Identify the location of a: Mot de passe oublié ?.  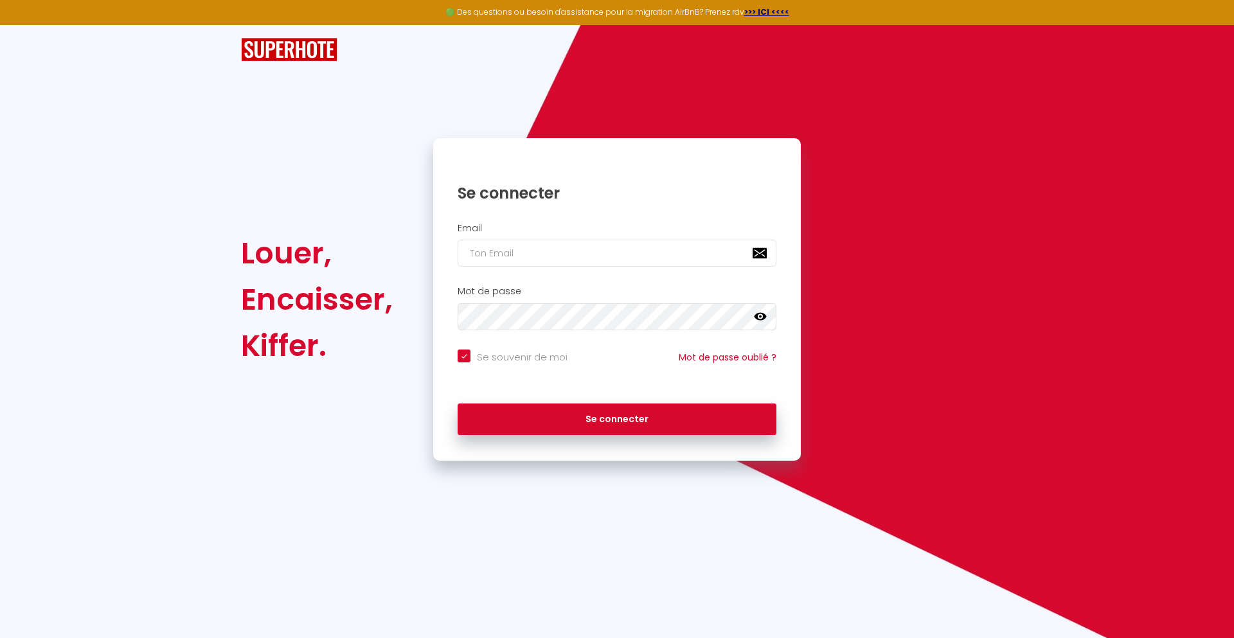
(728, 357).